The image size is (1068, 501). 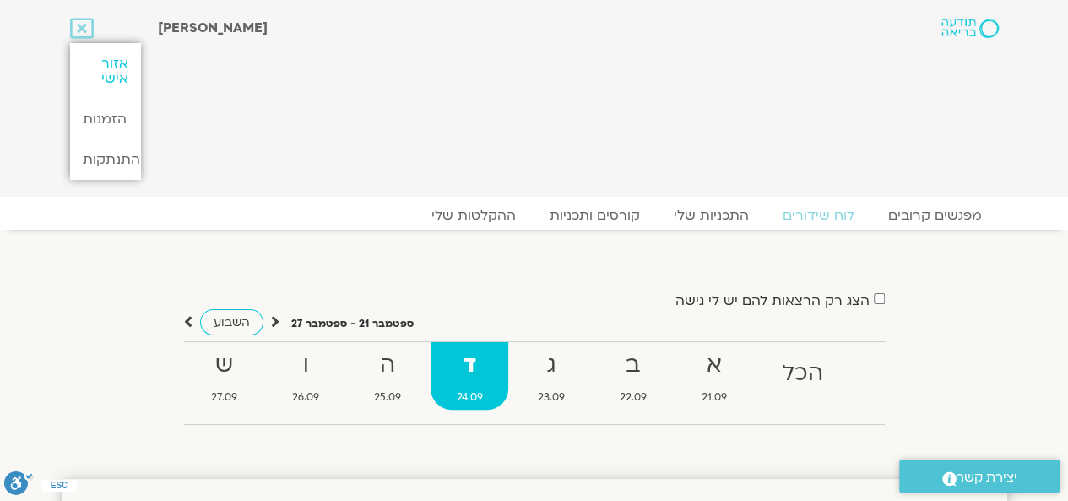 I want to click on span: 26.09, so click(x=306, y=397).